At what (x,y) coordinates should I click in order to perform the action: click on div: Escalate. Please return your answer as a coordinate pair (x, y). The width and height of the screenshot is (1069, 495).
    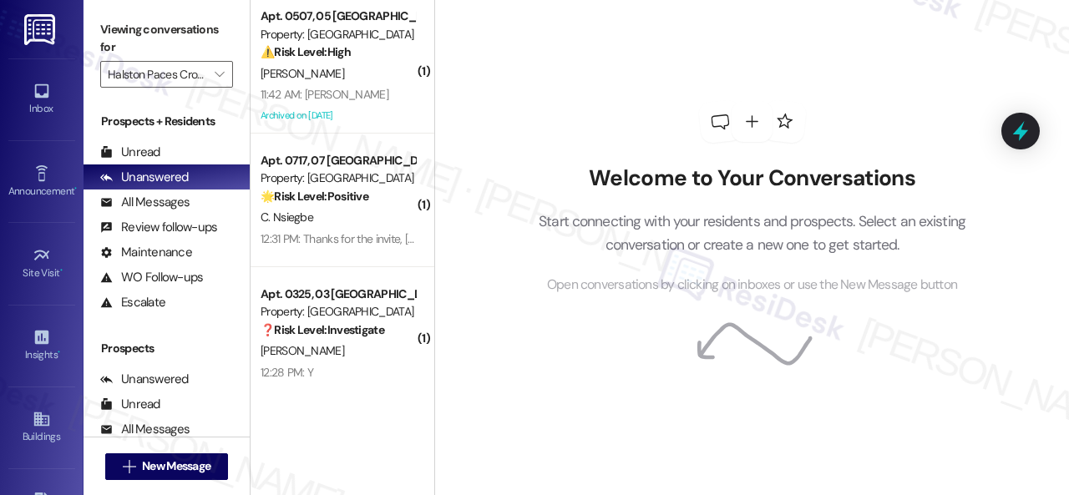
    Looking at the image, I should click on (133, 302).